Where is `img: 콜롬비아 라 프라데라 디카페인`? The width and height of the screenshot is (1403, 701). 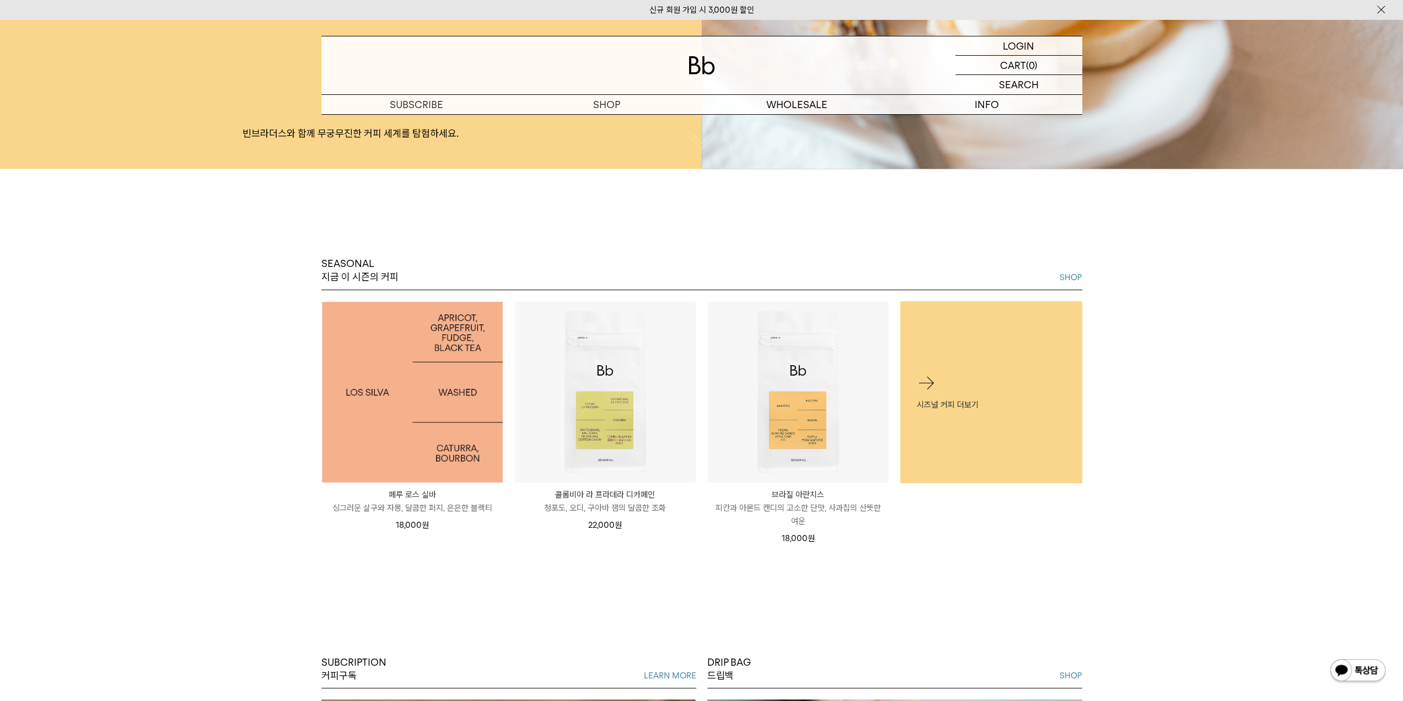
img: 콜롬비아 라 프라데라 디카페인 is located at coordinates (605, 392).